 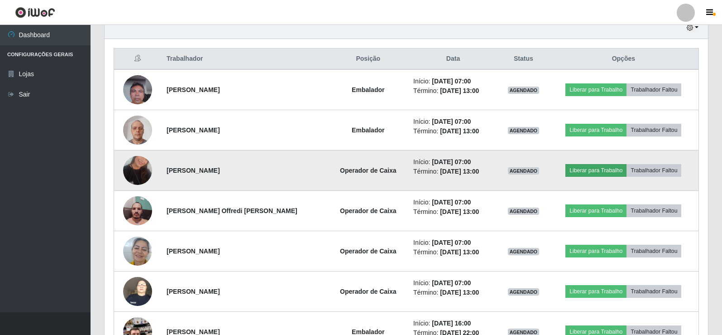 What do you see at coordinates (138, 170) in the screenshot?
I see `img: 1730602646133.jpeg` at bounding box center [138, 170].